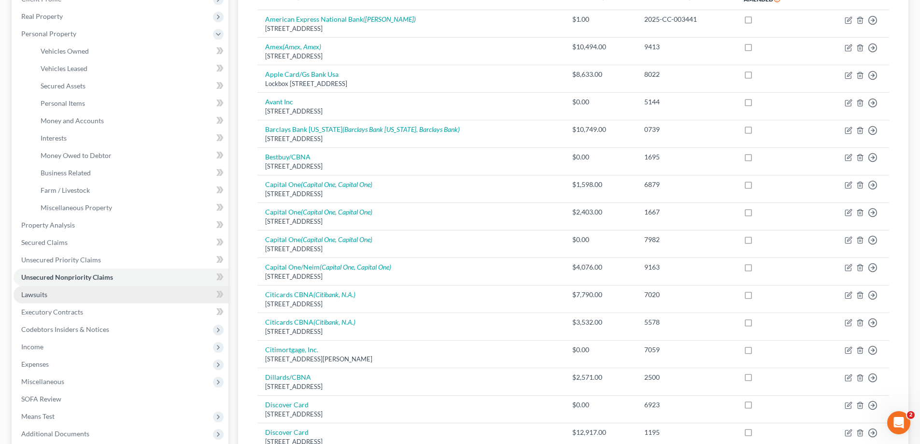 The height and width of the screenshot is (444, 920). Describe the element at coordinates (686, 295) in the screenshot. I see `div: 7020` at that location.